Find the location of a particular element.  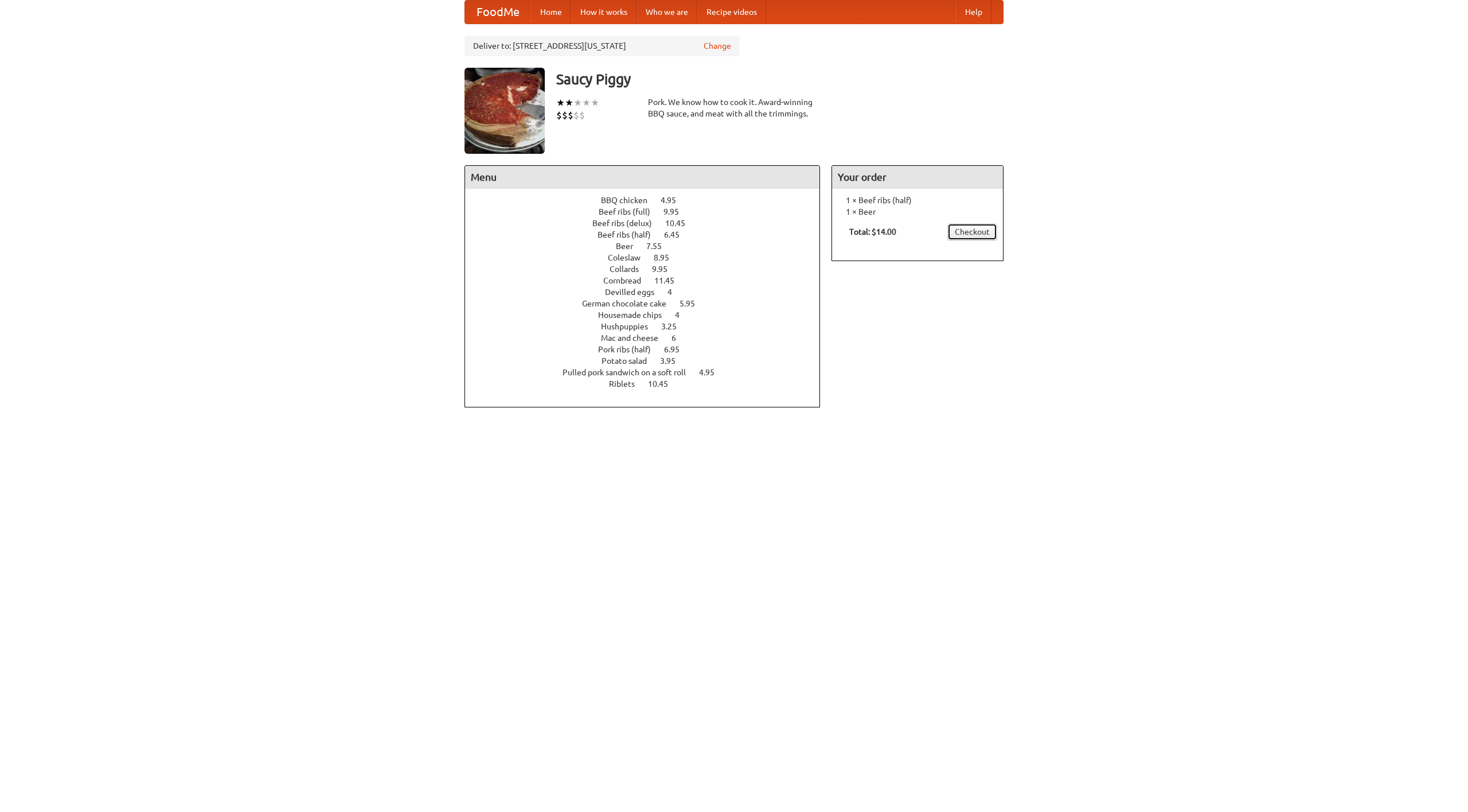

a: Mac and cheese 6 is located at coordinates (649, 337).